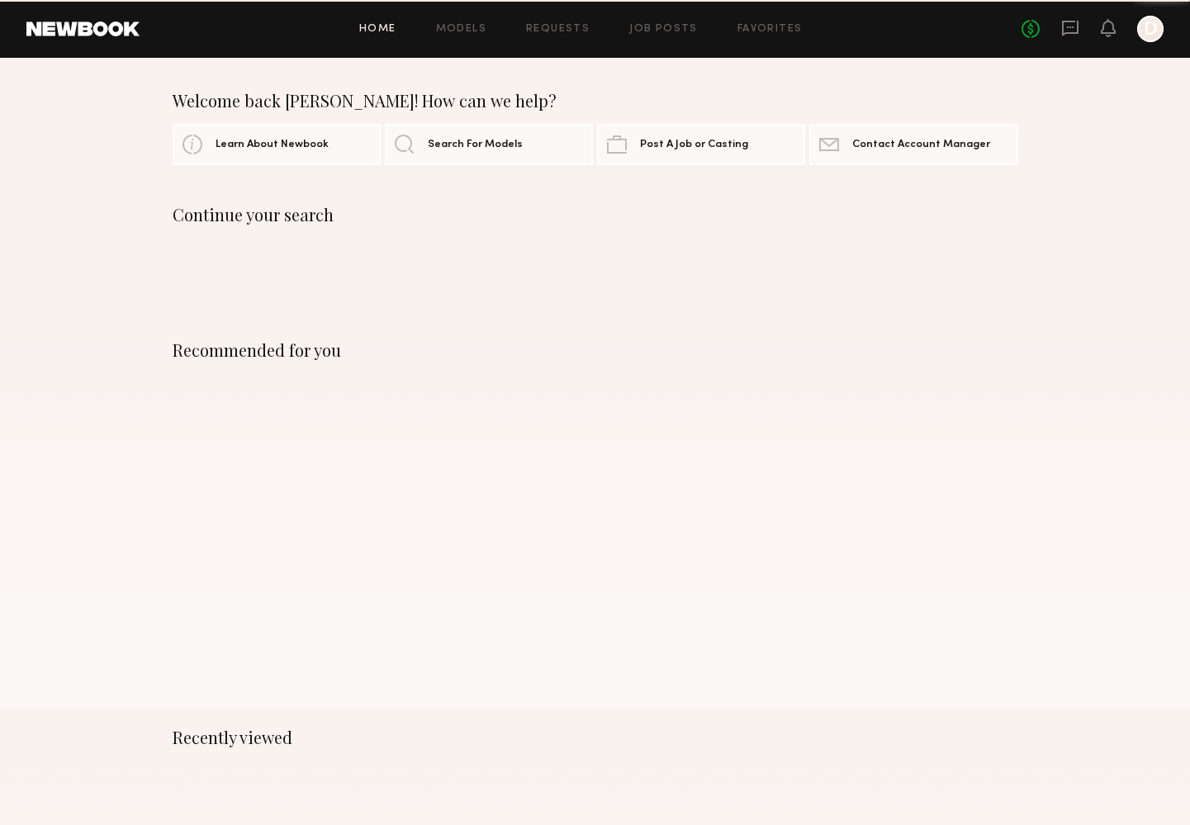 The height and width of the screenshot is (825, 1190). Describe the element at coordinates (489, 145) in the screenshot. I see `a: Search For Models` at that location.